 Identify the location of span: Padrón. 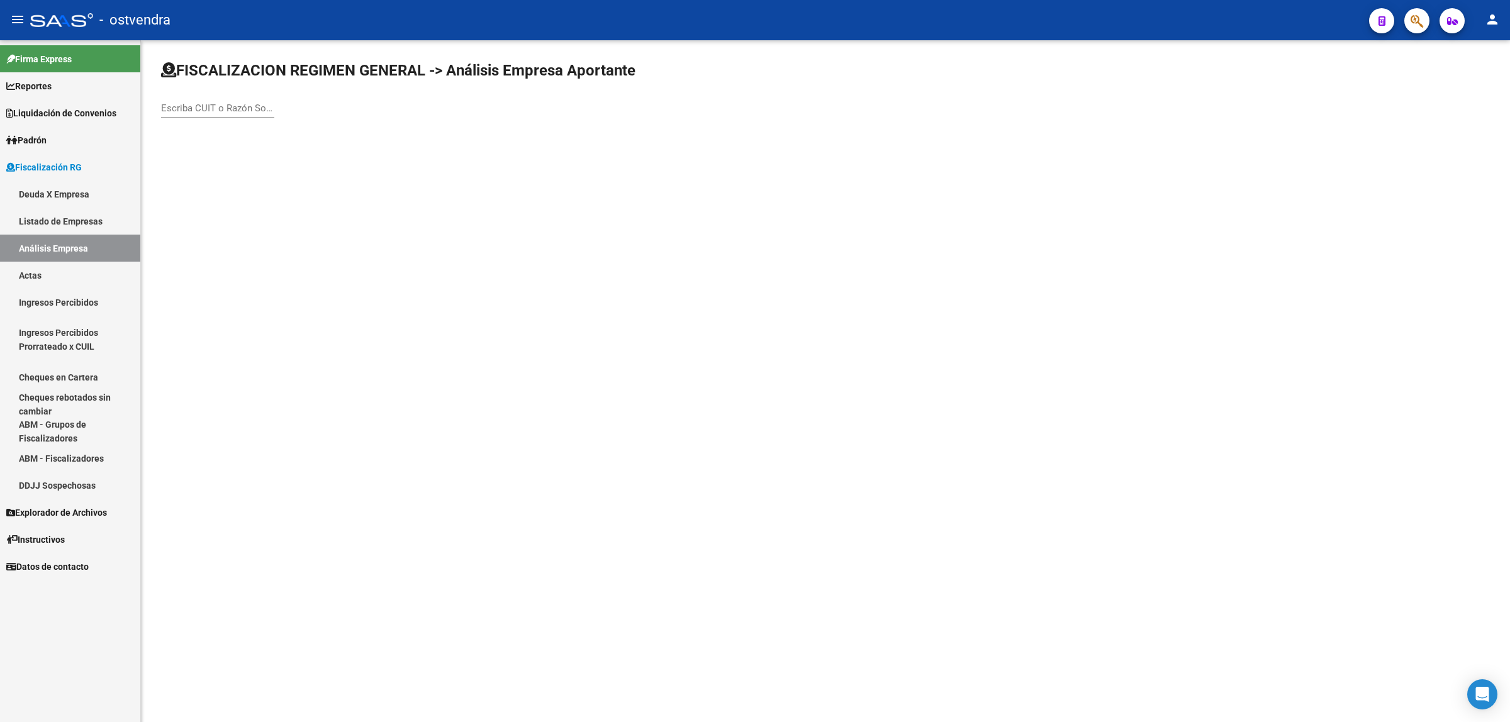
(26, 140).